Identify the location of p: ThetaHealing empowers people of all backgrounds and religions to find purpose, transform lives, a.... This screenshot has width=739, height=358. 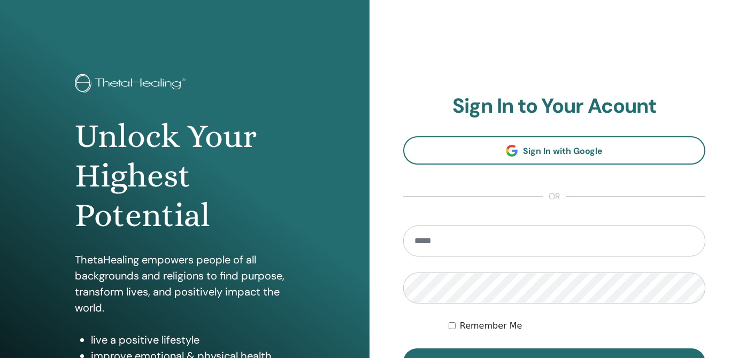
(184, 284).